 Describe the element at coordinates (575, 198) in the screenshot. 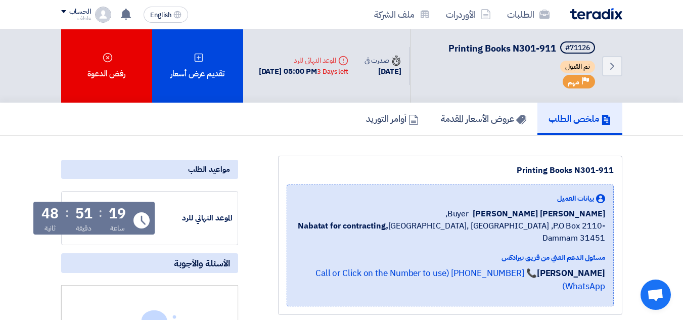

I see `span: بيانات العميل` at that location.